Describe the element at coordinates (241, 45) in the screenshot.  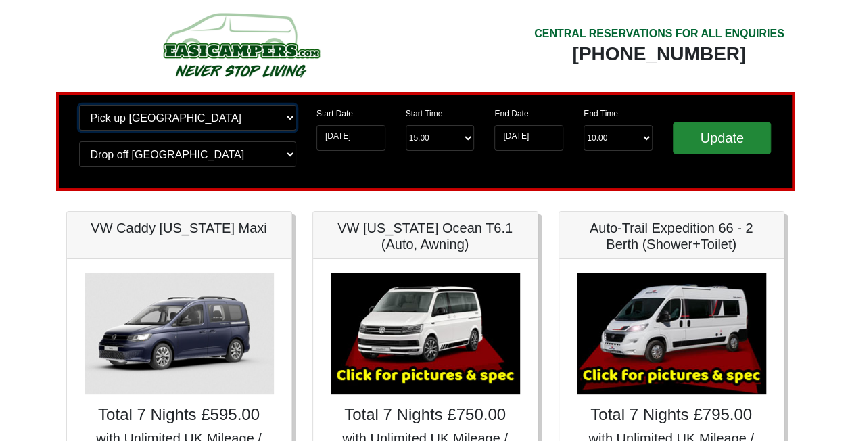
I see `img: campers-checkout-logo.png` at that location.